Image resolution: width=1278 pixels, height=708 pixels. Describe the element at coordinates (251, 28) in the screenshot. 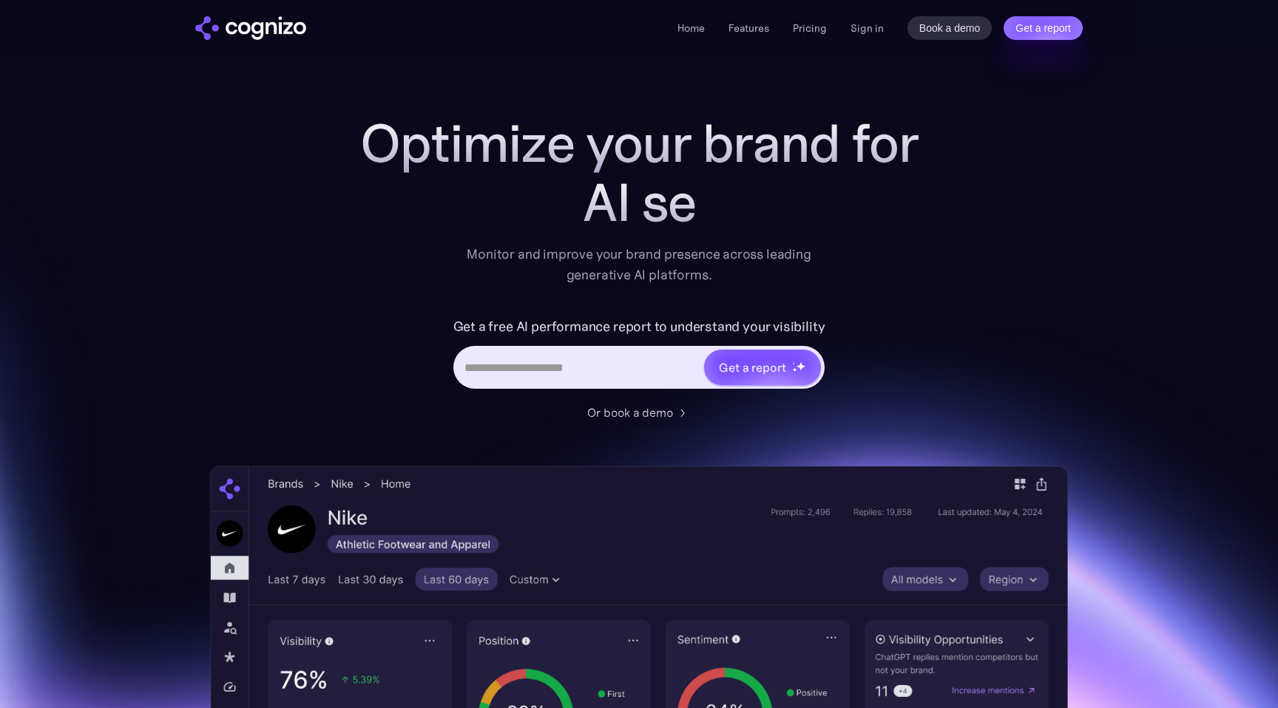

I see `img: cognizo logo` at that location.